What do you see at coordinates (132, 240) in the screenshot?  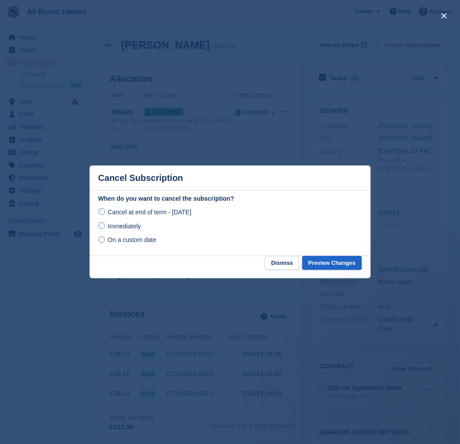 I see `span: On a custom date` at bounding box center [132, 240].